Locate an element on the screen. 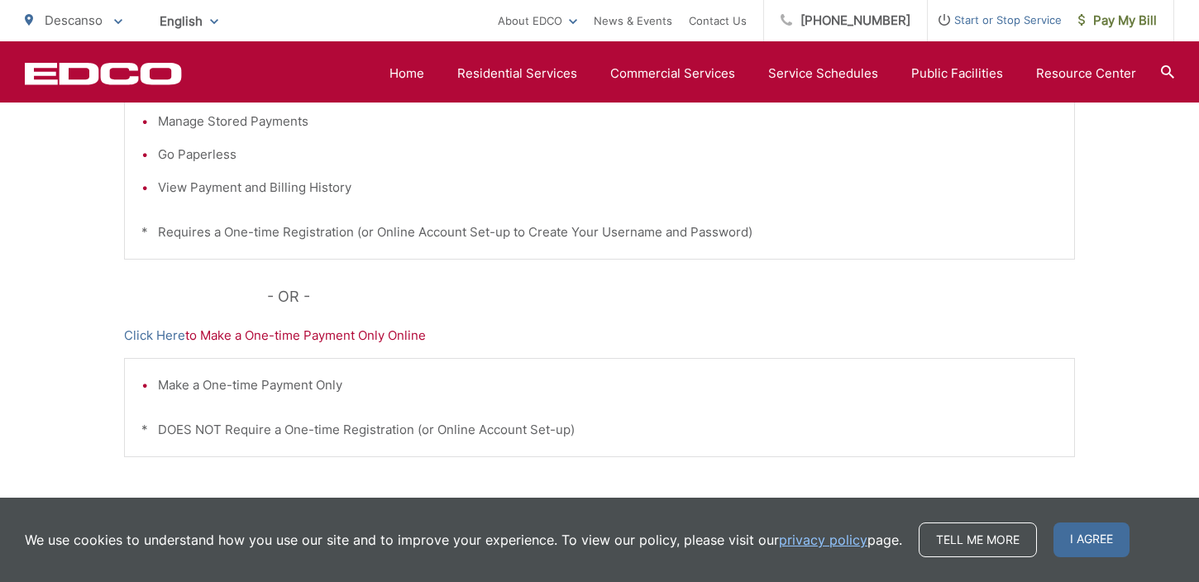 Image resolution: width=1199 pixels, height=582 pixels. li: Make a One-time Payment Only is located at coordinates (608, 385).